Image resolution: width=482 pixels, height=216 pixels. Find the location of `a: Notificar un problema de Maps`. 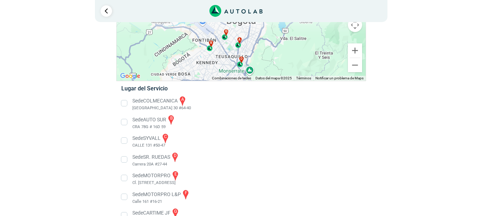

a: Notificar un problema de Maps is located at coordinates (339, 78).